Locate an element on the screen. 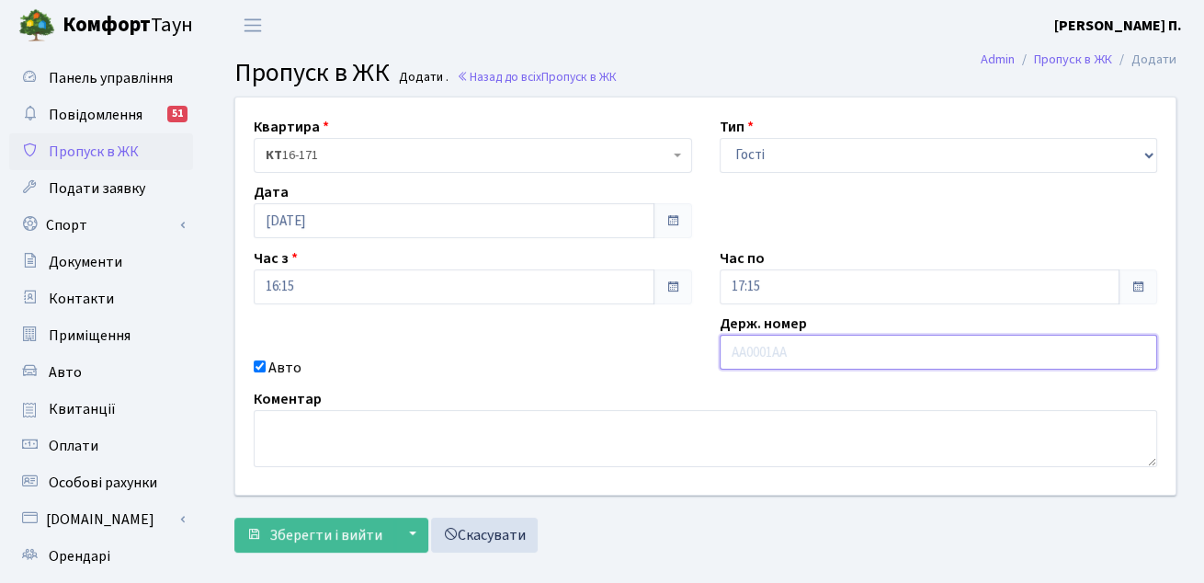 The image size is (1204, 583). b: Комфорт is located at coordinates (107, 25).